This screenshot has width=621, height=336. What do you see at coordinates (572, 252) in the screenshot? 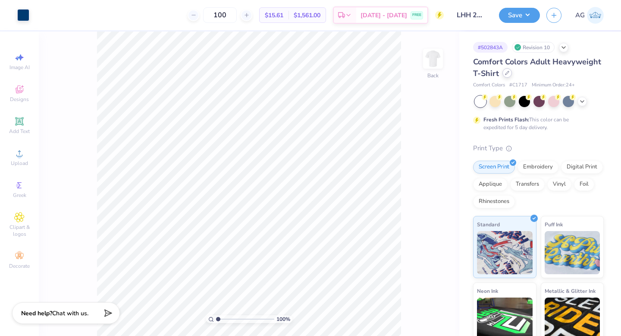
I see `img: Puff Ink` at bounding box center [572, 252].